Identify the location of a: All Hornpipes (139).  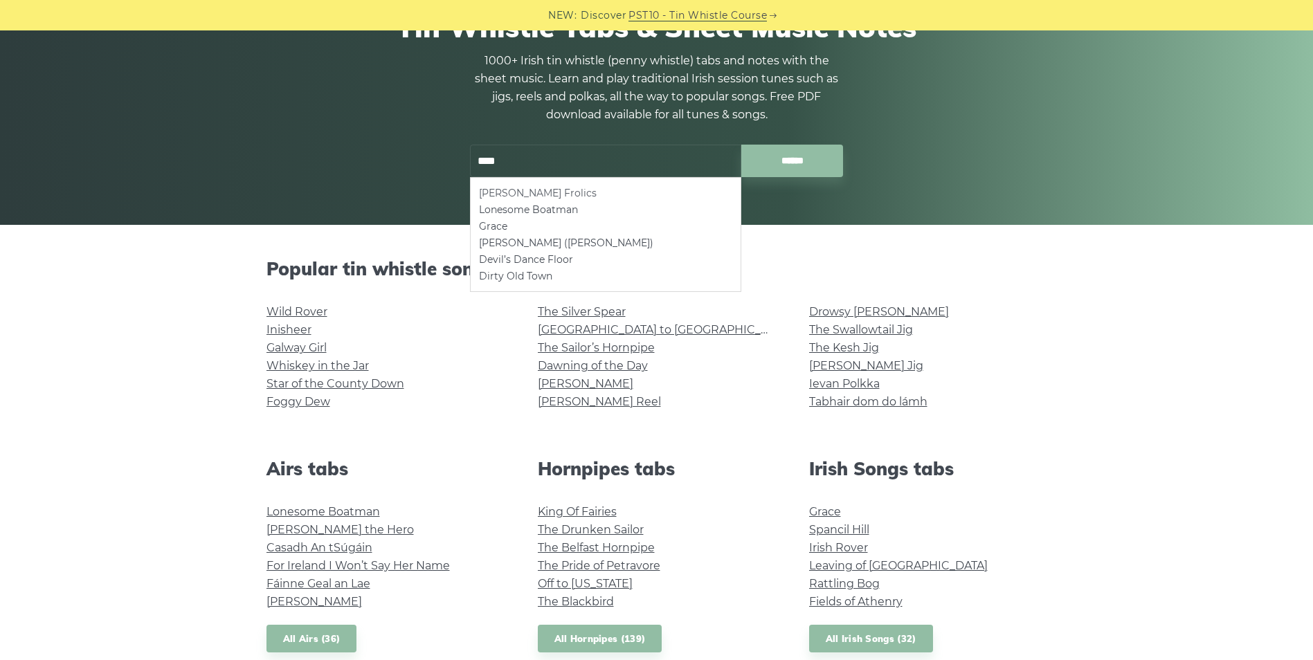
(600, 639).